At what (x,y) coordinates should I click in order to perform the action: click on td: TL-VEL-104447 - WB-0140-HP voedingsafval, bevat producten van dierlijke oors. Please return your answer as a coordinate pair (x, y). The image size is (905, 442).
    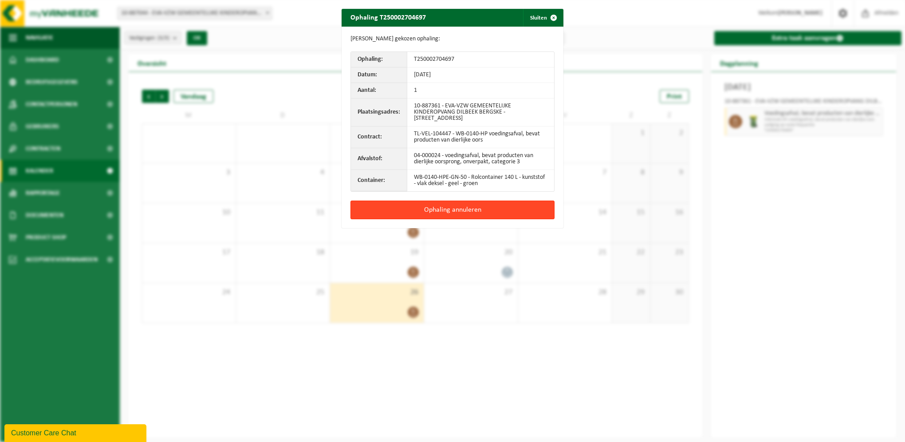
    Looking at the image, I should click on (481, 137).